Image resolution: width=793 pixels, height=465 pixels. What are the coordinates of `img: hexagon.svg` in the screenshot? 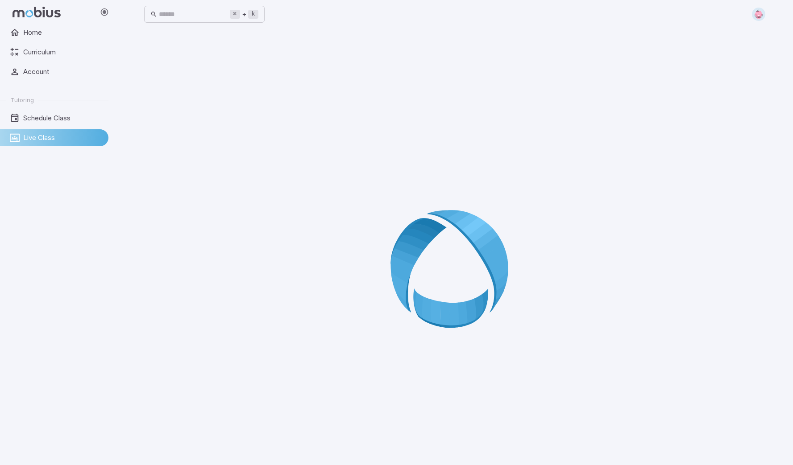 It's located at (758, 14).